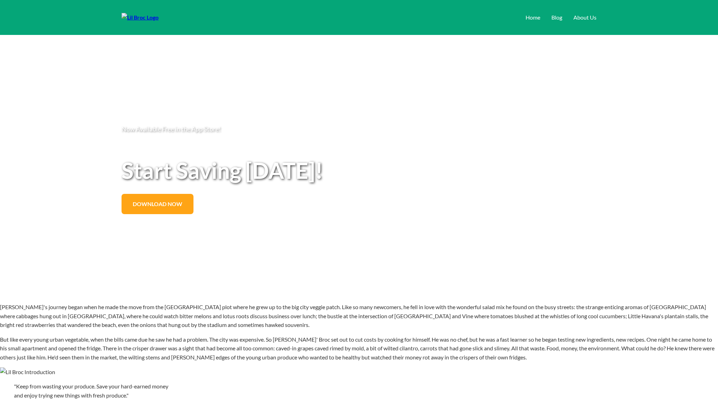 Image resolution: width=718 pixels, height=408 pixels. Describe the element at coordinates (140, 17) in the screenshot. I see `img: Lil Broc Logo` at that location.